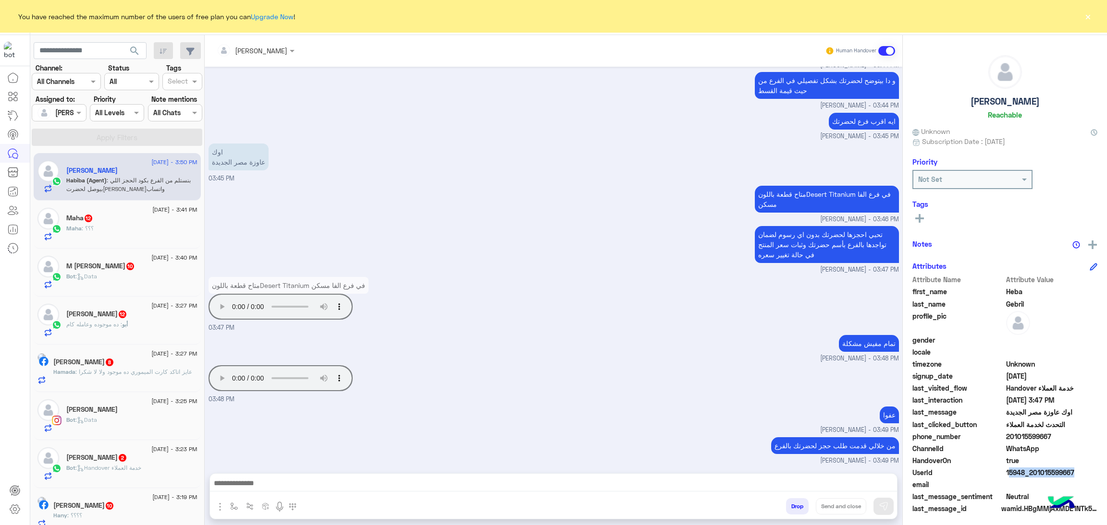  What do you see at coordinates (1004, 204) in the screenshot?
I see `h6: Tags` at bounding box center [1004, 204].